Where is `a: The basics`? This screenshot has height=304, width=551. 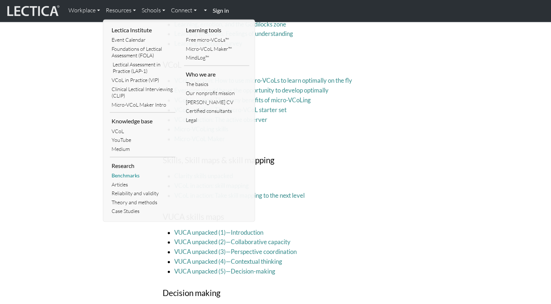 a: The basics is located at coordinates (217, 84).